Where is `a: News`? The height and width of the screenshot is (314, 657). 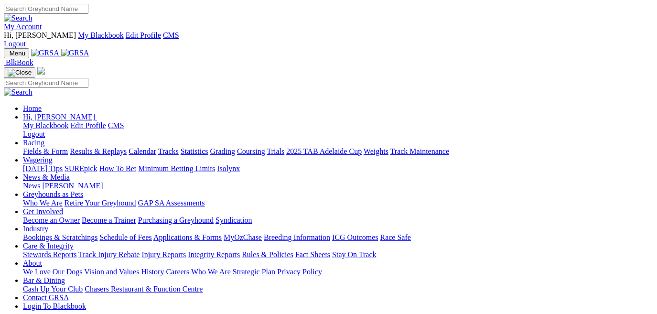
a: News is located at coordinates (32, 186).